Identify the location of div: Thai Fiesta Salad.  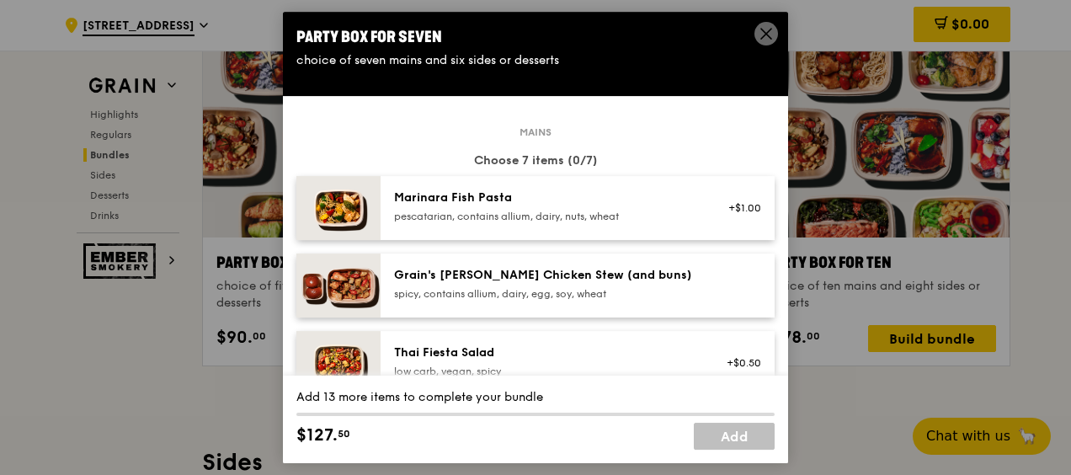
(545, 353).